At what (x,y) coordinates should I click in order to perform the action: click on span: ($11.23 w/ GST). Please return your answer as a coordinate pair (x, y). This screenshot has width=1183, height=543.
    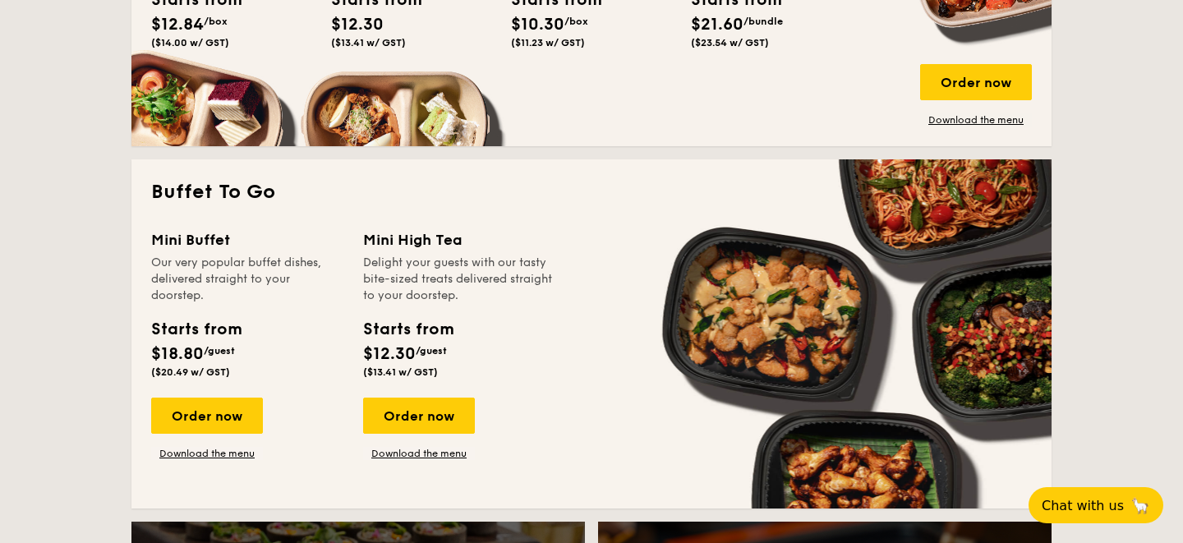
    Looking at the image, I should click on (548, 43).